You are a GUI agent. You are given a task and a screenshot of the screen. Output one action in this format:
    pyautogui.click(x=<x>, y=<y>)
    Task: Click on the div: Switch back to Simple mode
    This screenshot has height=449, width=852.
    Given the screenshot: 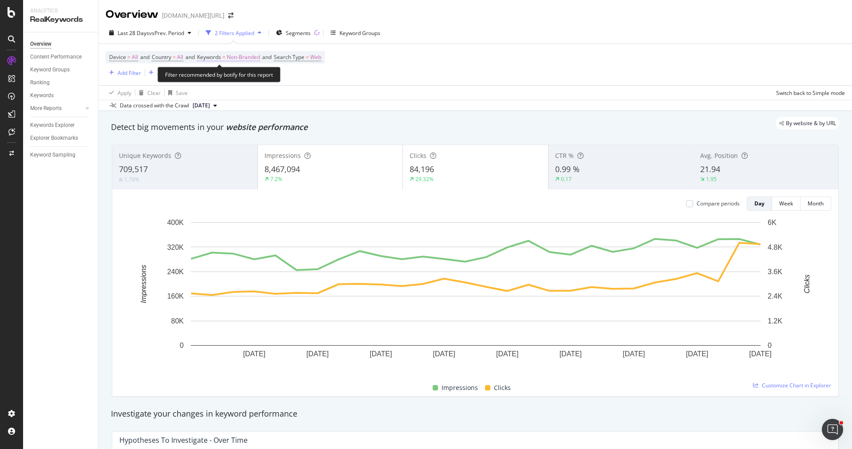 What is the action you would take?
    pyautogui.click(x=811, y=93)
    